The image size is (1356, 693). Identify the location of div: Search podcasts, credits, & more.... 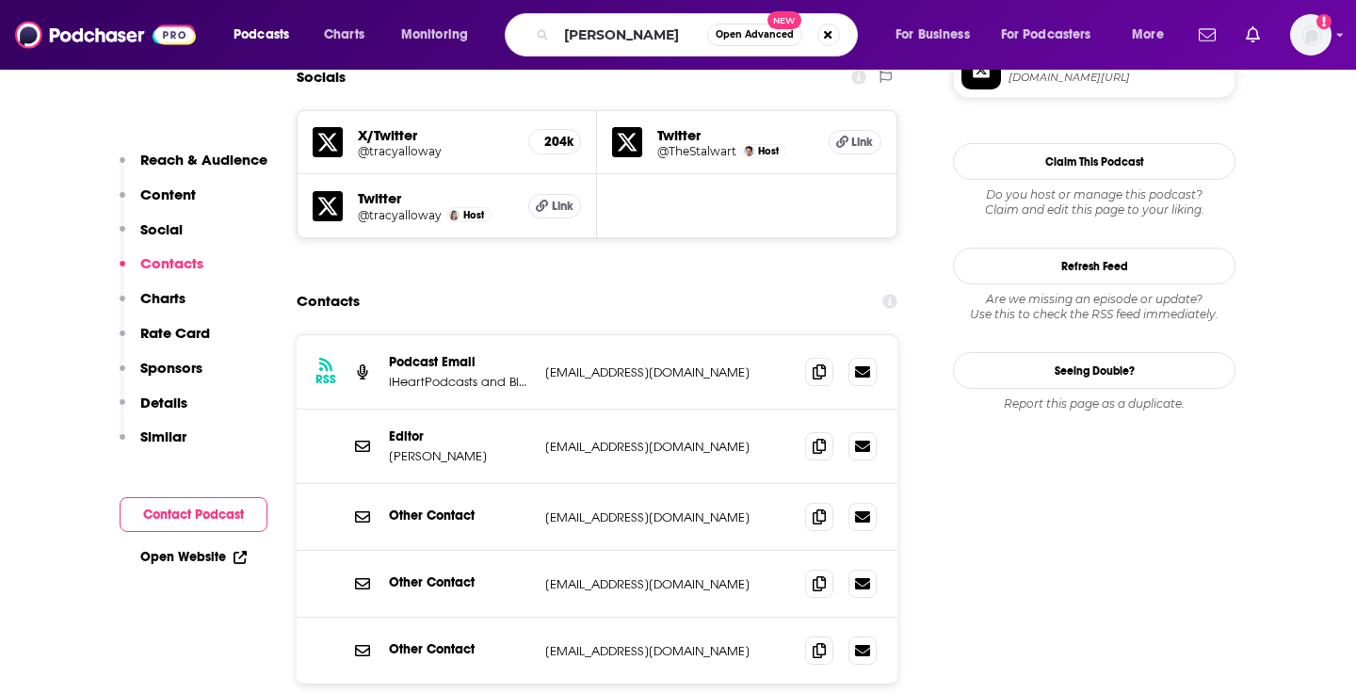
(699, 35).